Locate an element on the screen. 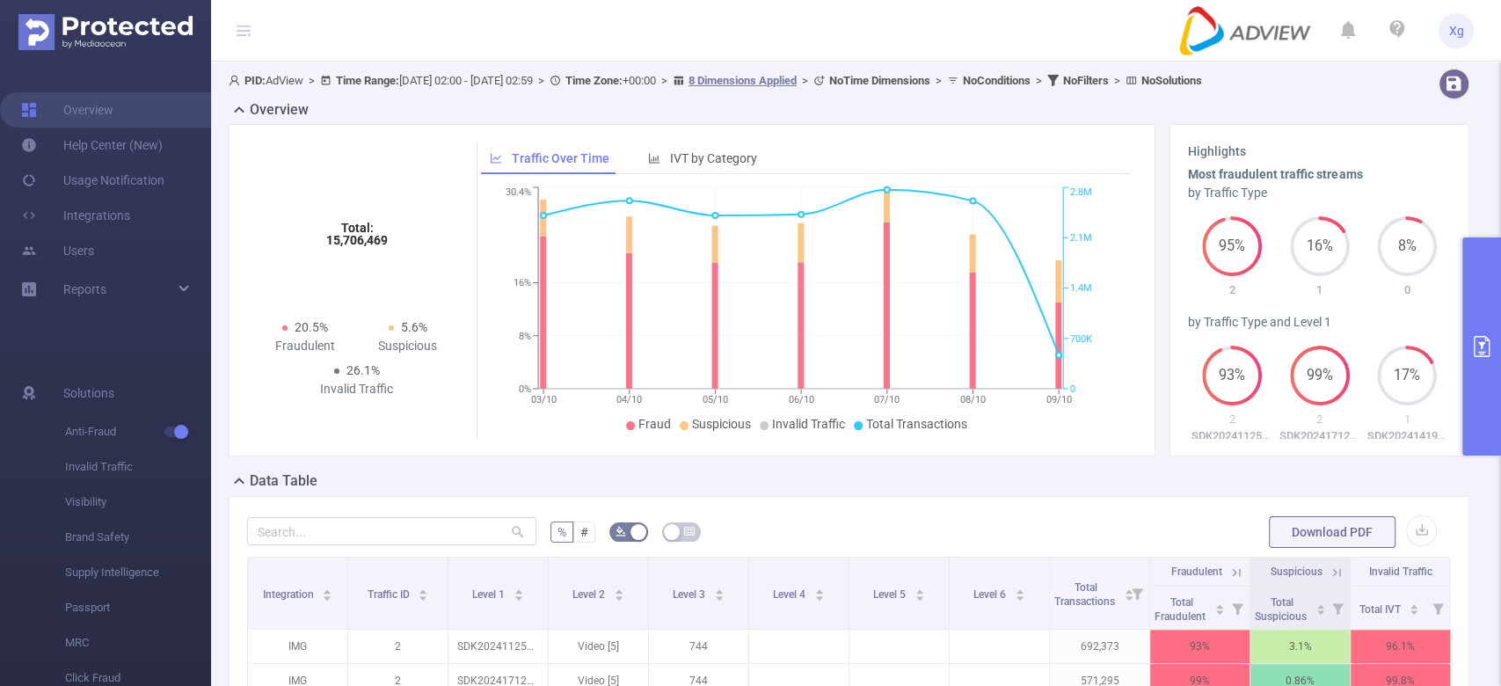  h2: Data Table is located at coordinates (283, 481).